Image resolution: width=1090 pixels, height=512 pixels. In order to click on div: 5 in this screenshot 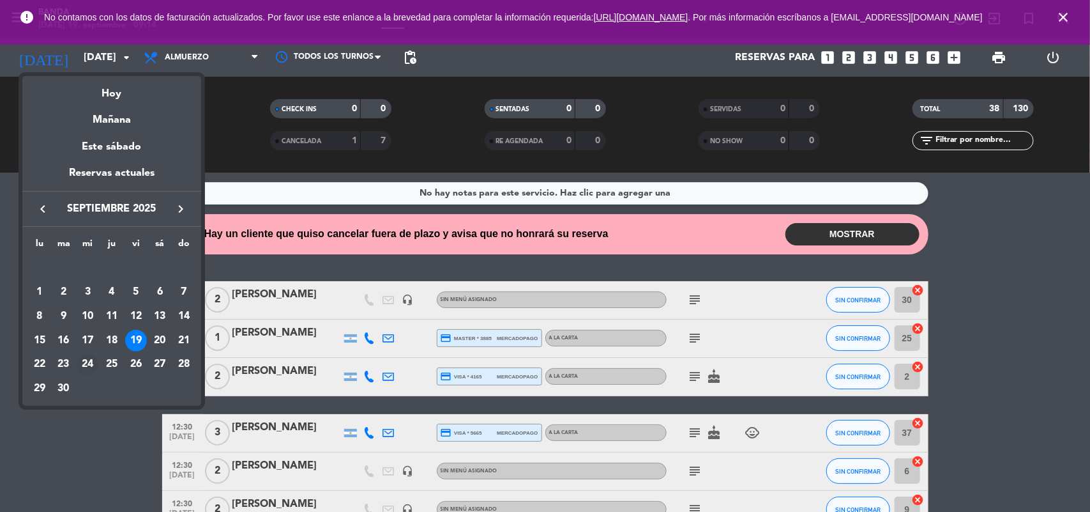, I will do `click(136, 292)`.